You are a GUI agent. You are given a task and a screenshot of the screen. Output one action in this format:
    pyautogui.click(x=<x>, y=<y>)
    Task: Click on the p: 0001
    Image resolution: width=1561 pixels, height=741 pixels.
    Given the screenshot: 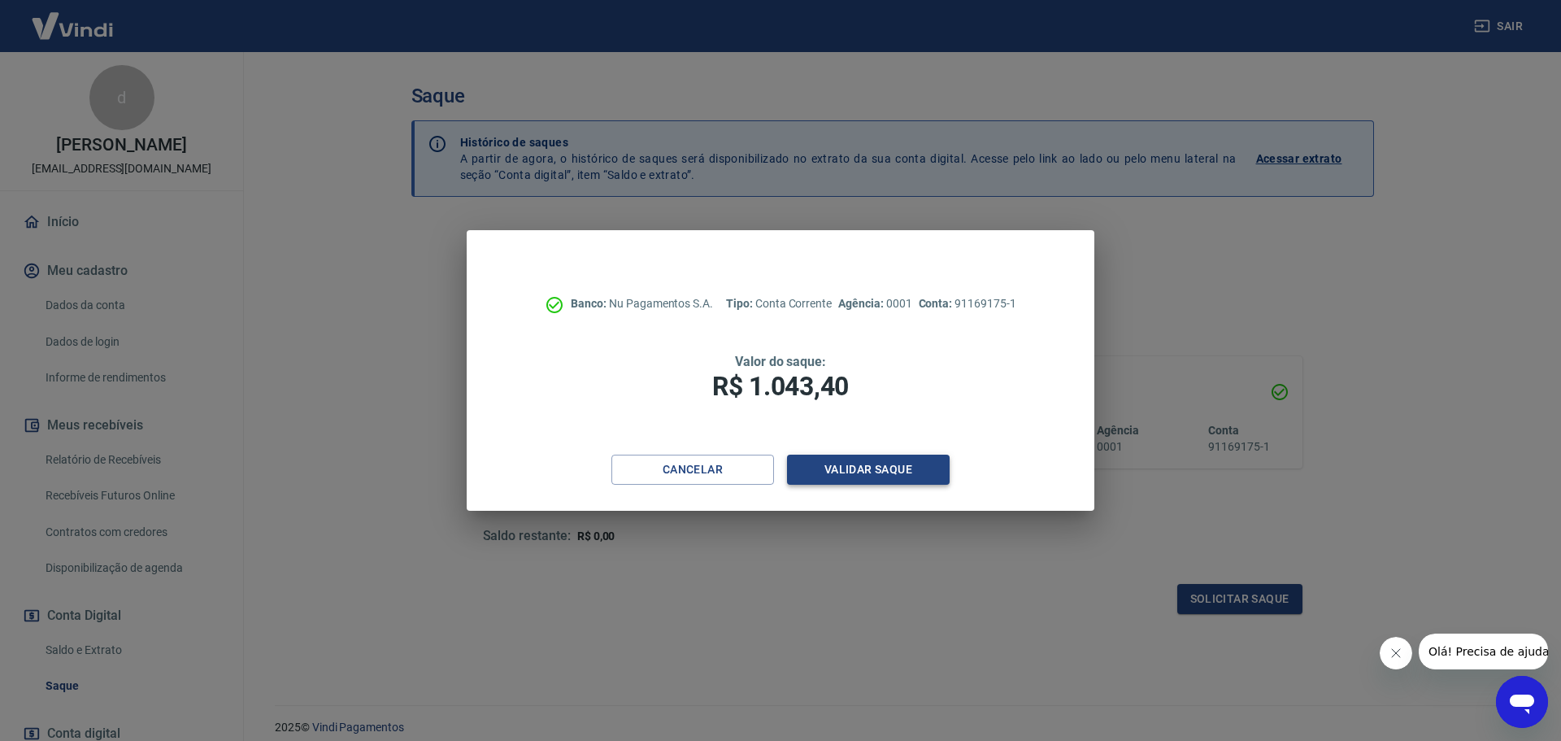 What is the action you would take?
    pyautogui.click(x=875, y=303)
    